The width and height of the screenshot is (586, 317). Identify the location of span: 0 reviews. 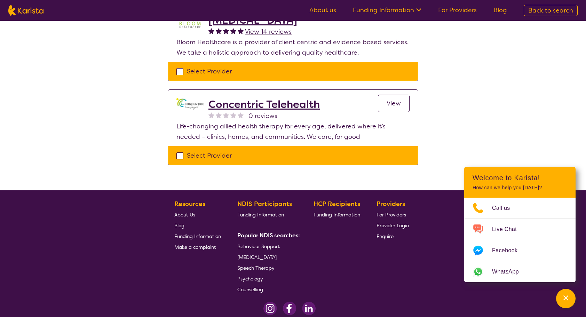
(263, 116).